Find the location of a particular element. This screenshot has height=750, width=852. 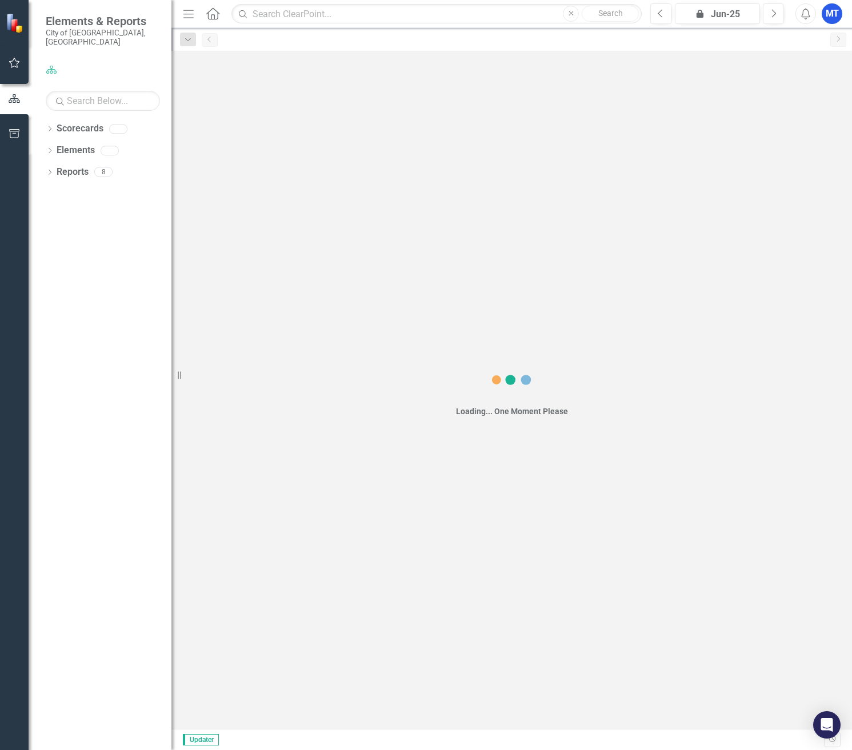

span: Search is located at coordinates (610, 13).